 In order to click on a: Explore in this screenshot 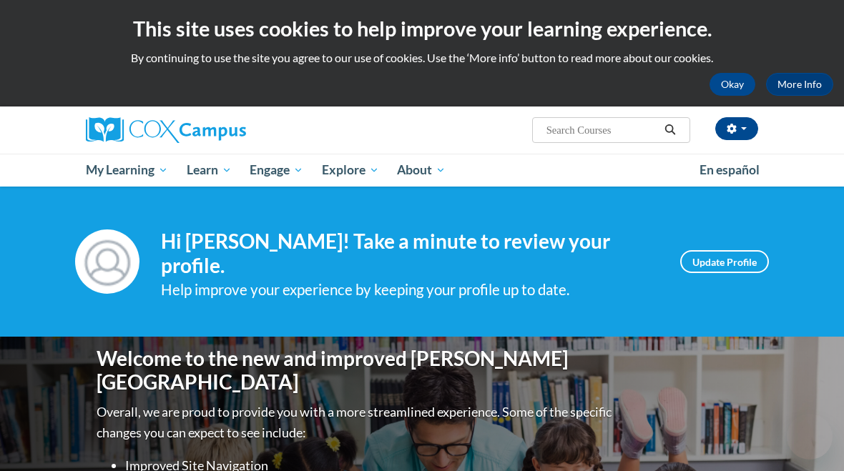, I will do `click(350, 170)`.